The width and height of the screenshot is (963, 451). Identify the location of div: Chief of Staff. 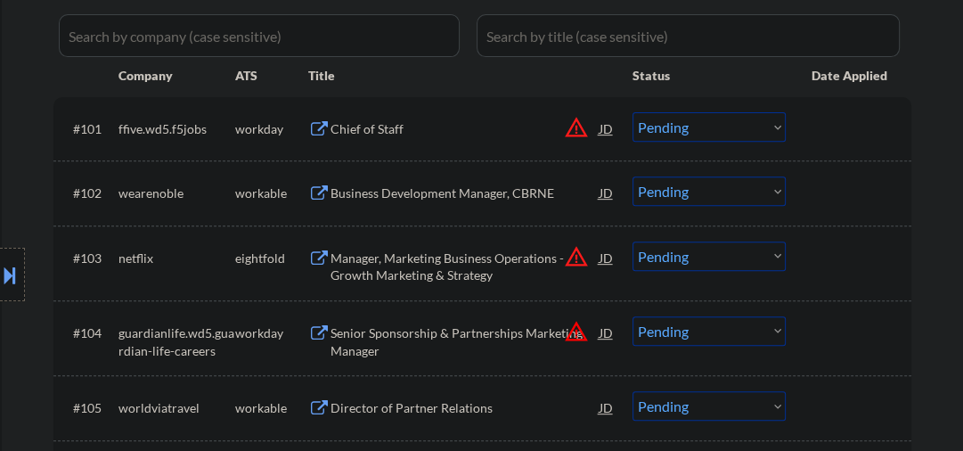
(465, 129).